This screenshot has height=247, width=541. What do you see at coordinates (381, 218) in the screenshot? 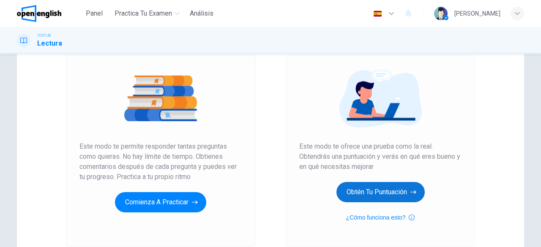
I see `button: ¿Cómo funciona esto?` at bounding box center [381, 218].